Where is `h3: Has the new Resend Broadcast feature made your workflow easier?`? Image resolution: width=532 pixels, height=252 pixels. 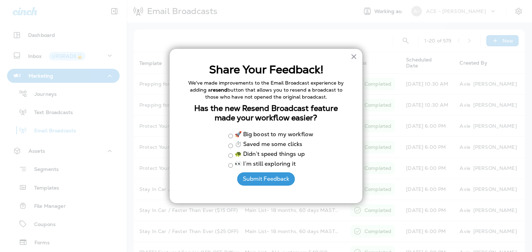
h3: Has the new Resend Broadcast feature made your workflow easier? is located at coordinates (266, 113).